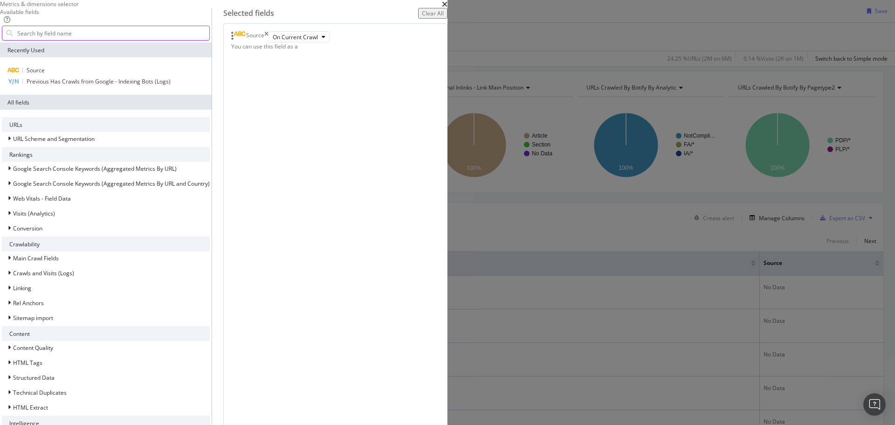  What do you see at coordinates (36, 258) in the screenshot?
I see `span: Main Crawl Fields` at bounding box center [36, 258].